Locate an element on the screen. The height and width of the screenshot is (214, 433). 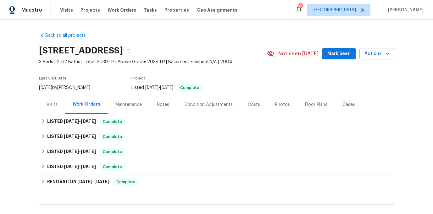
span: Properties is located at coordinates (177, 10).